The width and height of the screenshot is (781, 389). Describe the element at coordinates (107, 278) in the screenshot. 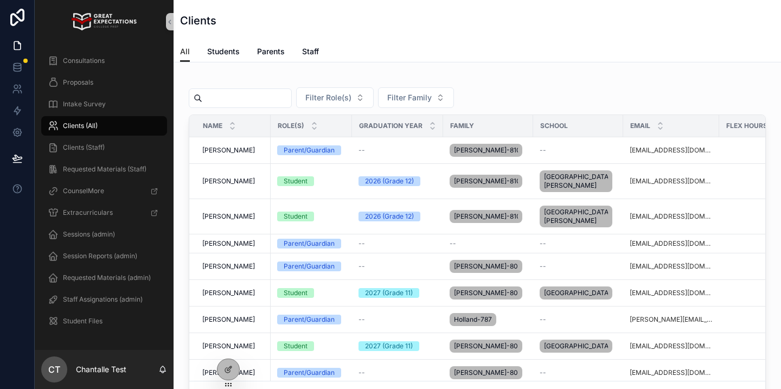

I see `span: Requested Materials (admin)` at that location.